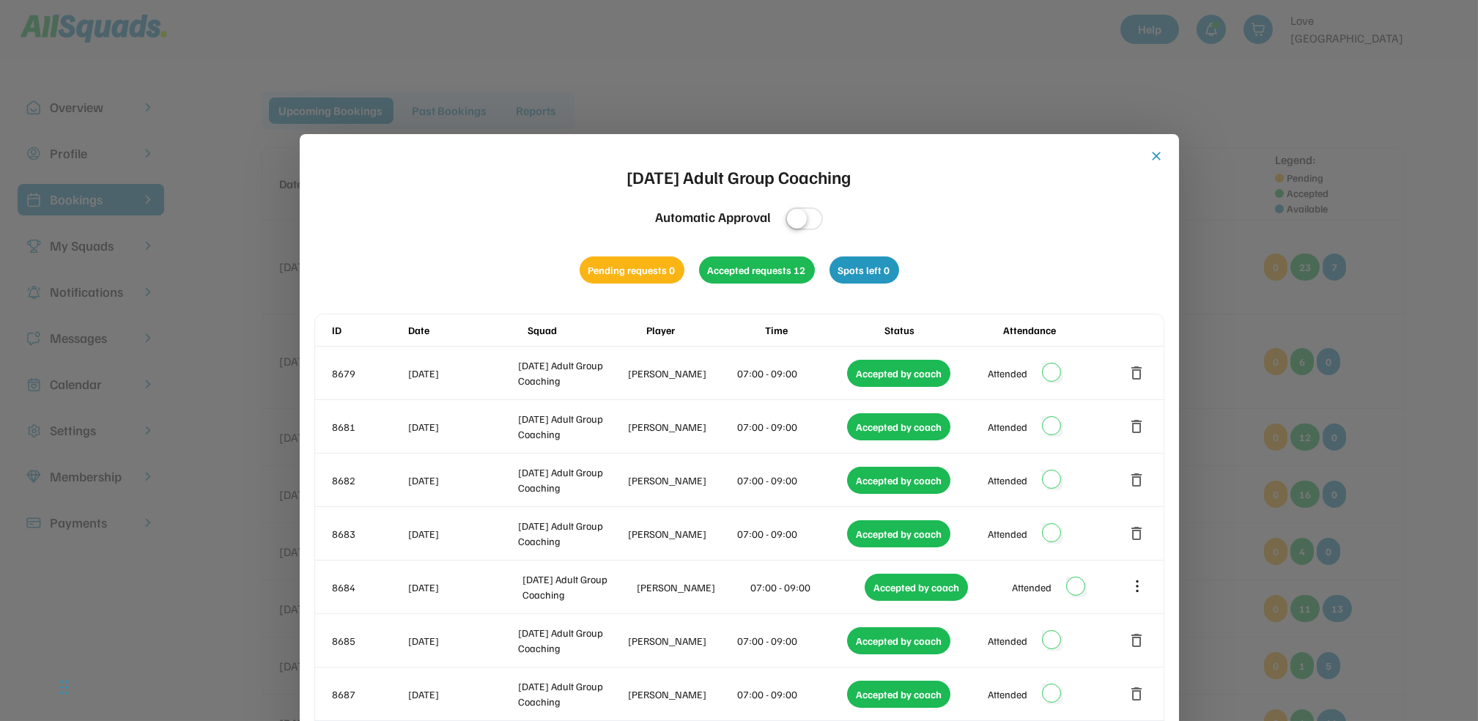  Describe the element at coordinates (369, 480) in the screenshot. I see `div: 8682` at that location.